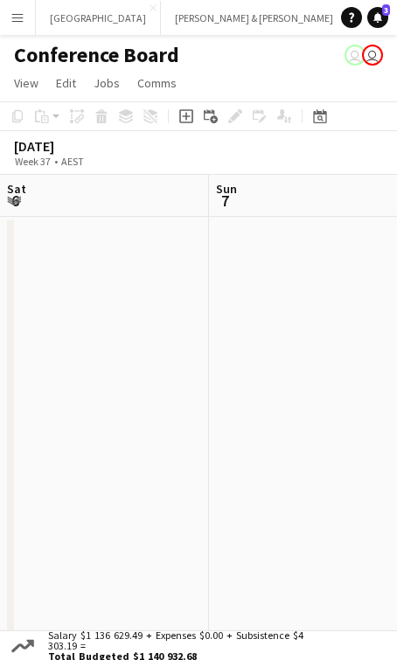  What do you see at coordinates (66, 83) in the screenshot?
I see `span: Edit` at bounding box center [66, 83].